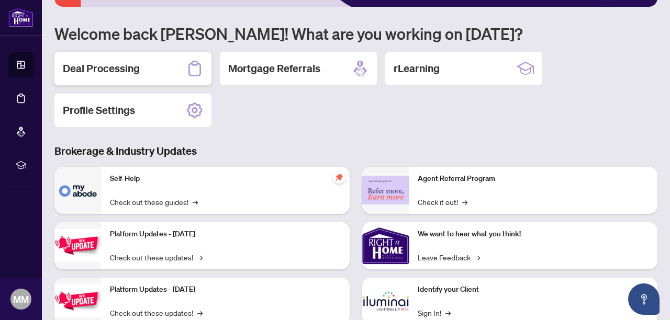  What do you see at coordinates (356, 151) in the screenshot?
I see `h3: Brokerage & Industry Updates` at bounding box center [356, 151].